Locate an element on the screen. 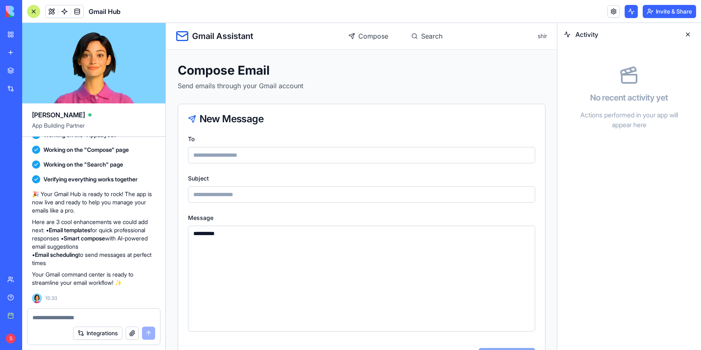 This screenshot has height=350, width=701. span: S is located at coordinates (11, 338).